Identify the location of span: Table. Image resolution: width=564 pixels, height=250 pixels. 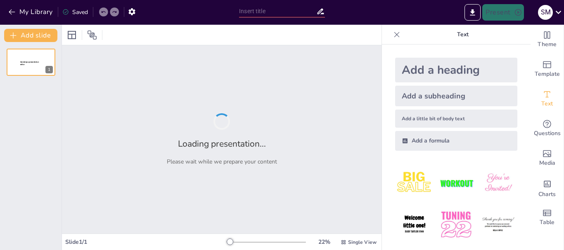
(547, 223).